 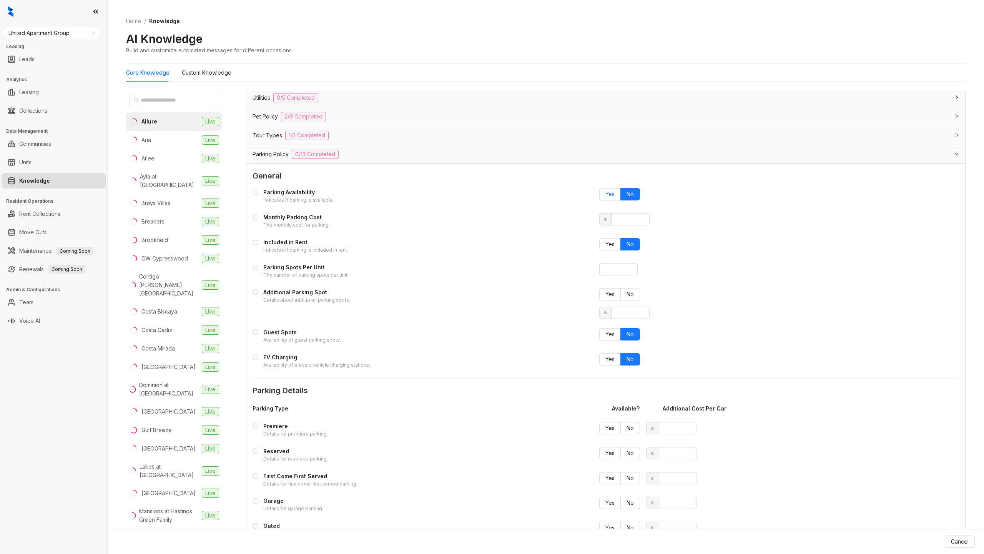 I want to click on a: Rent Collections, so click(x=40, y=214).